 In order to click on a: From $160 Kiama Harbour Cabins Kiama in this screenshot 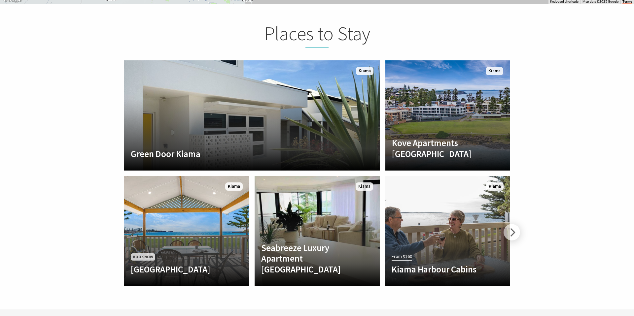, I will do `click(448, 231)`.